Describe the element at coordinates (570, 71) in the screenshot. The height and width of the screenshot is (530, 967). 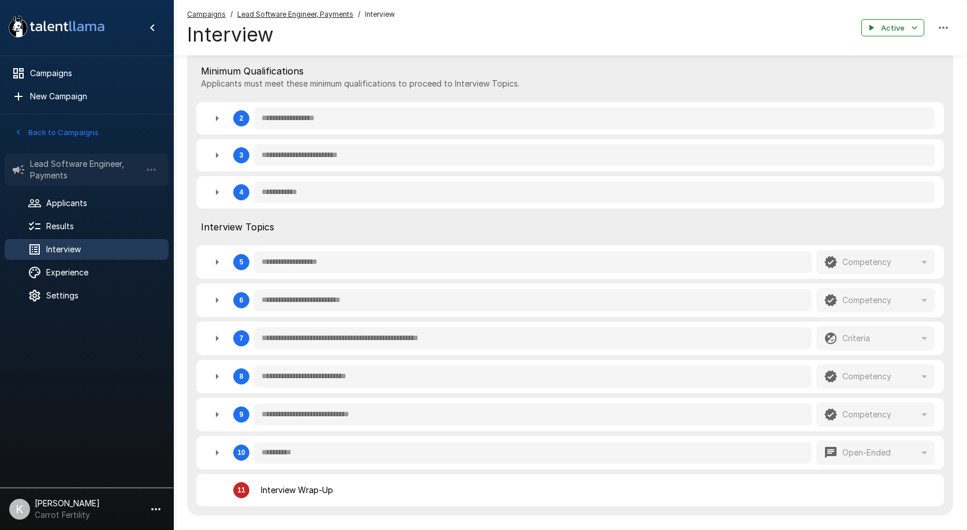
I see `span: Minimum Qualifications` at that location.